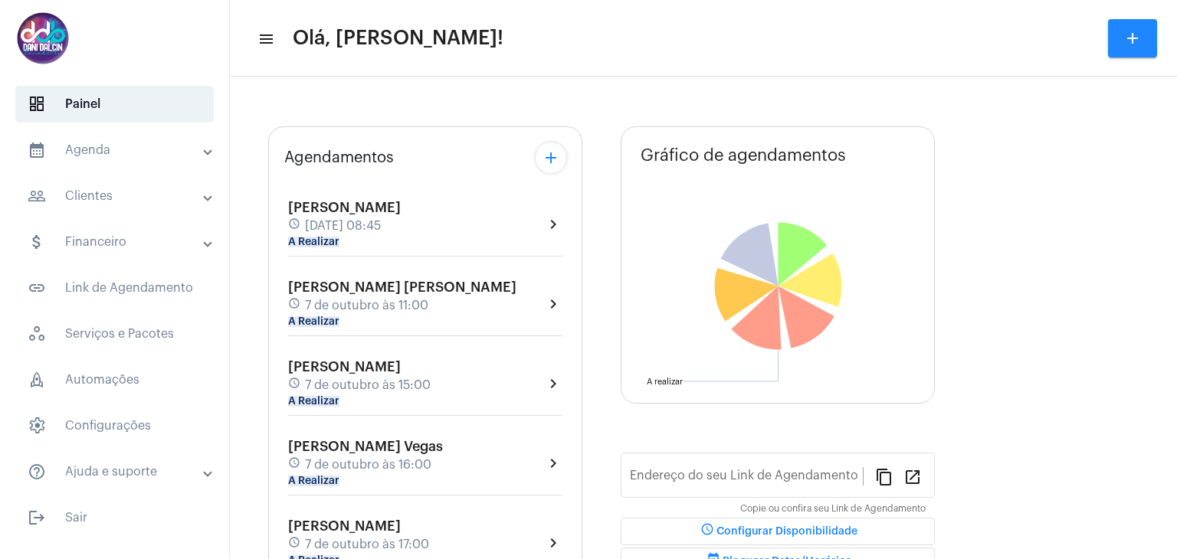 Image resolution: width=1177 pixels, height=559 pixels. What do you see at coordinates (116, 472) in the screenshot?
I see `mat-panel-title: Ajuda e suporte` at bounding box center [116, 472].